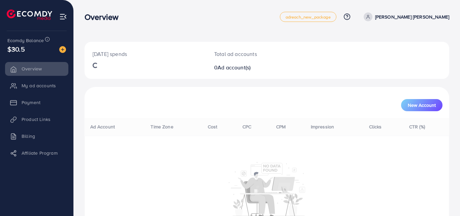  Describe the element at coordinates (422, 105) in the screenshot. I see `span: New Account` at that location.